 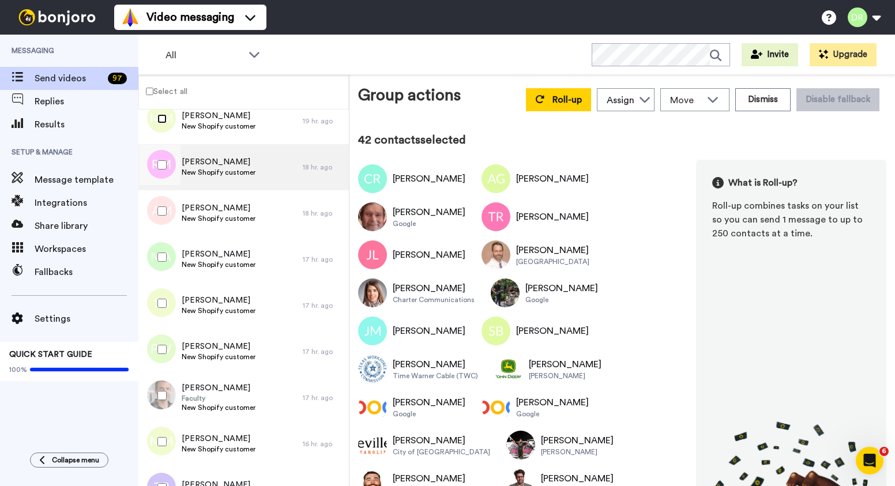 I want to click on span: Settings, so click(x=86, y=319).